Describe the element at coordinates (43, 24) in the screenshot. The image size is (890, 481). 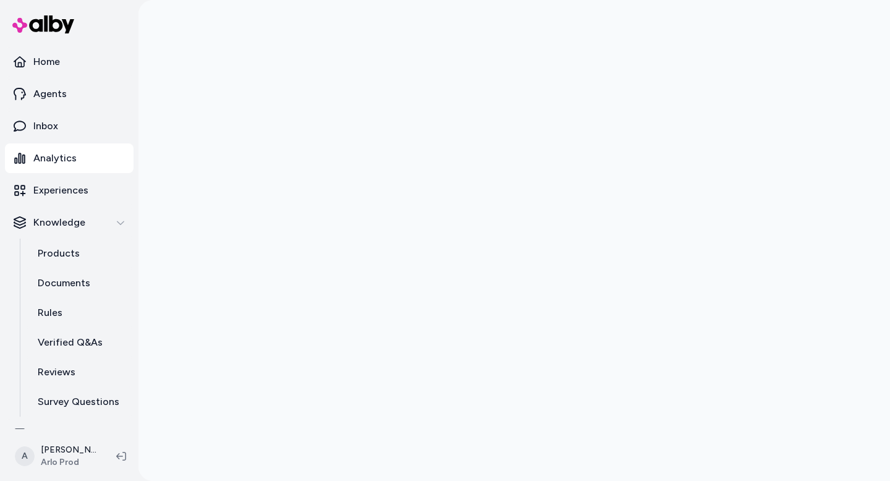
I see `img: alby Logo` at that location.